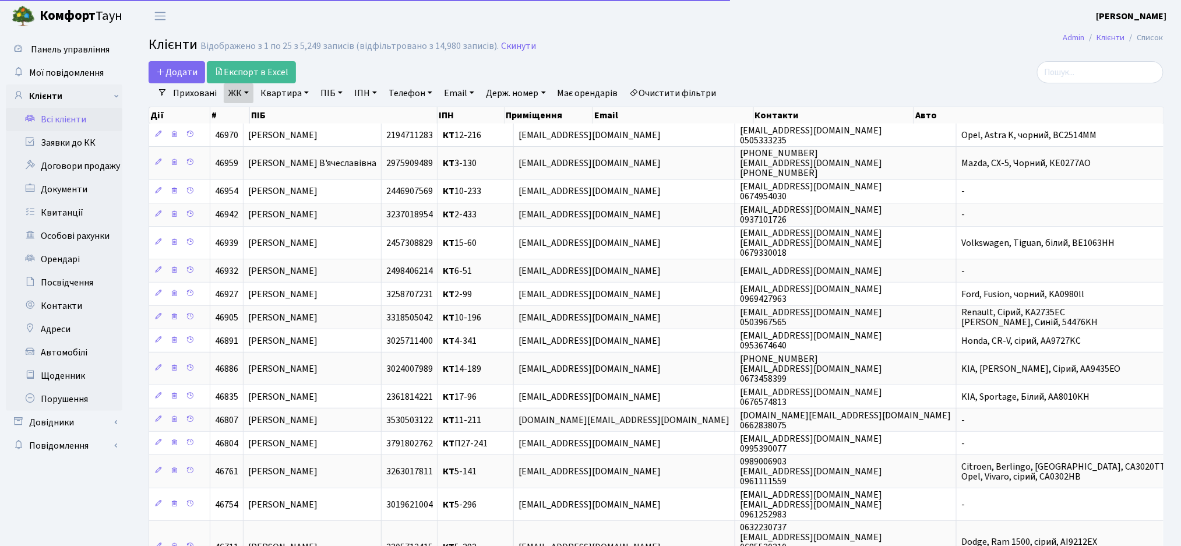  What do you see at coordinates (460, 215) in the screenshot?
I see `span: 2-433` at bounding box center [460, 215].